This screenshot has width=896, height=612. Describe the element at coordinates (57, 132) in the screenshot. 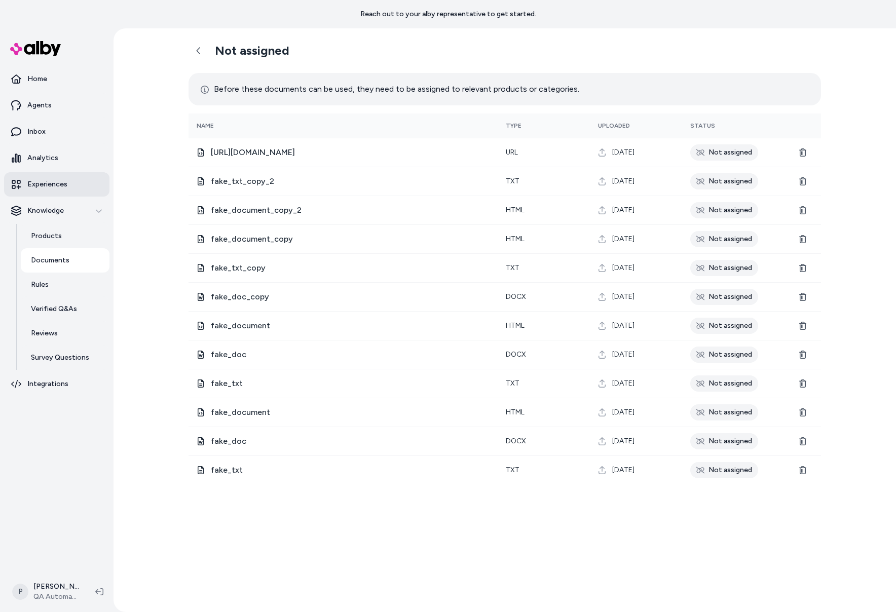

I see `a: Inbox` at that location.